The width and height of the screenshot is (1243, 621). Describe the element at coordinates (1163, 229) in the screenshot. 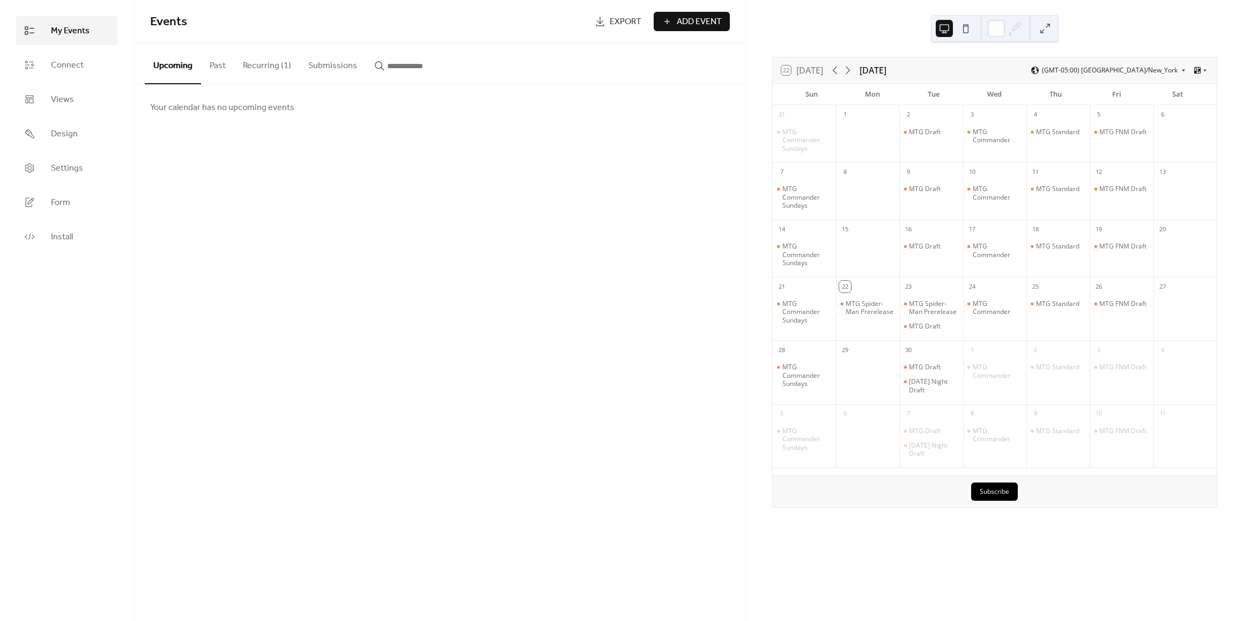

I see `div: 20` at that location.